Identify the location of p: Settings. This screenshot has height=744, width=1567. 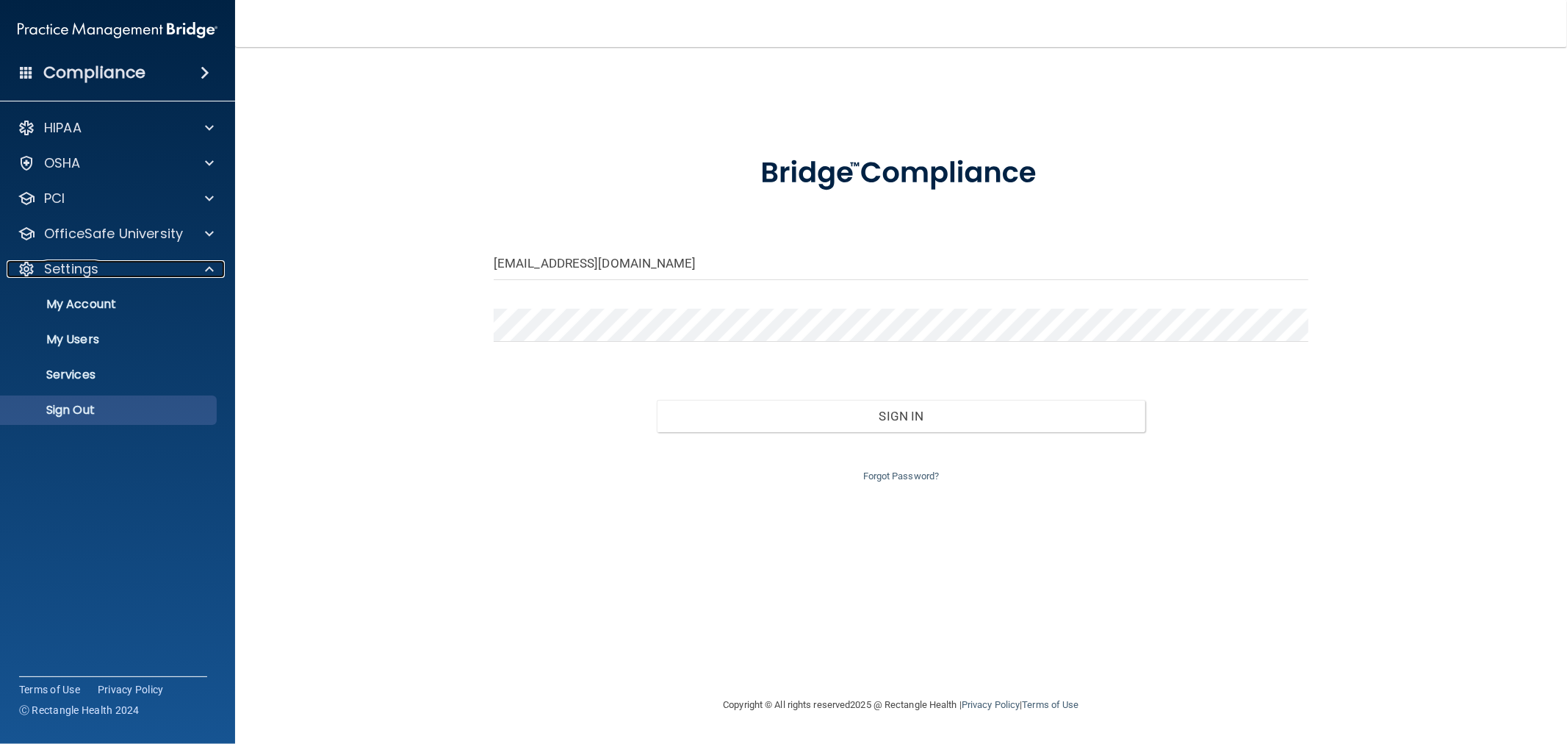
(71, 269).